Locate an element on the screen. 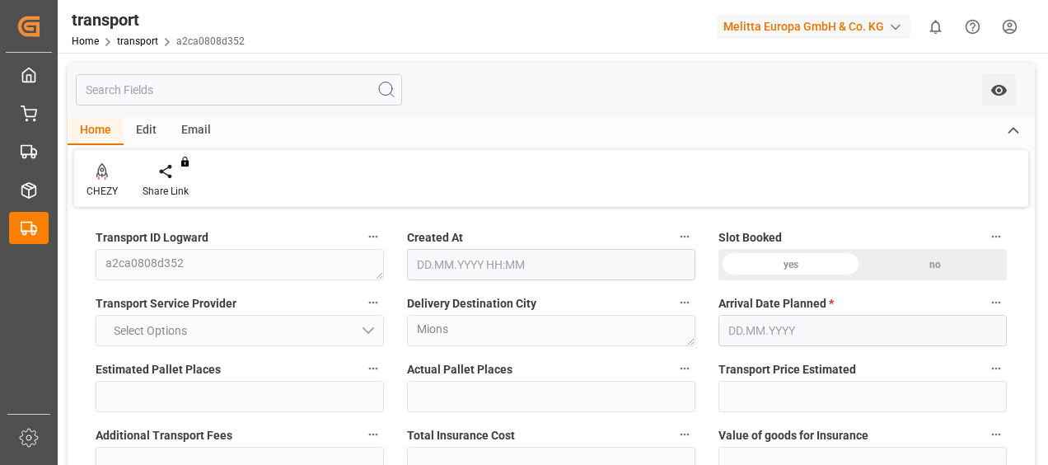  span: Slot Booked is located at coordinates (750, 237).